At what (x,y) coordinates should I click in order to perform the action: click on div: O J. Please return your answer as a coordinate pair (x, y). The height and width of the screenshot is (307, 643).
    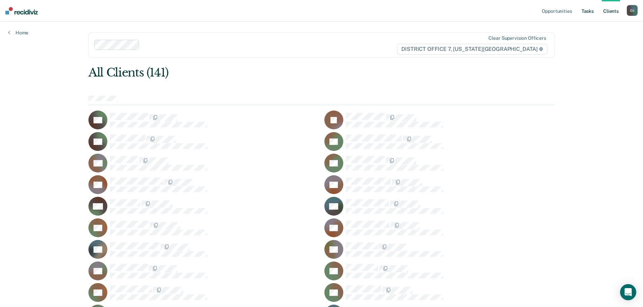
    Looking at the image, I should click on (632, 10).